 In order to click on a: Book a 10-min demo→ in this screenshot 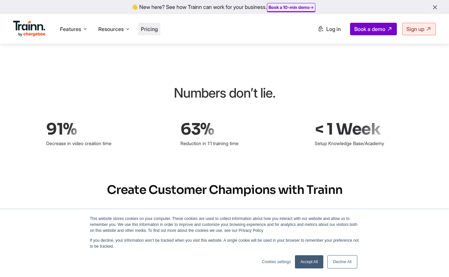, I will do `click(291, 7)`.